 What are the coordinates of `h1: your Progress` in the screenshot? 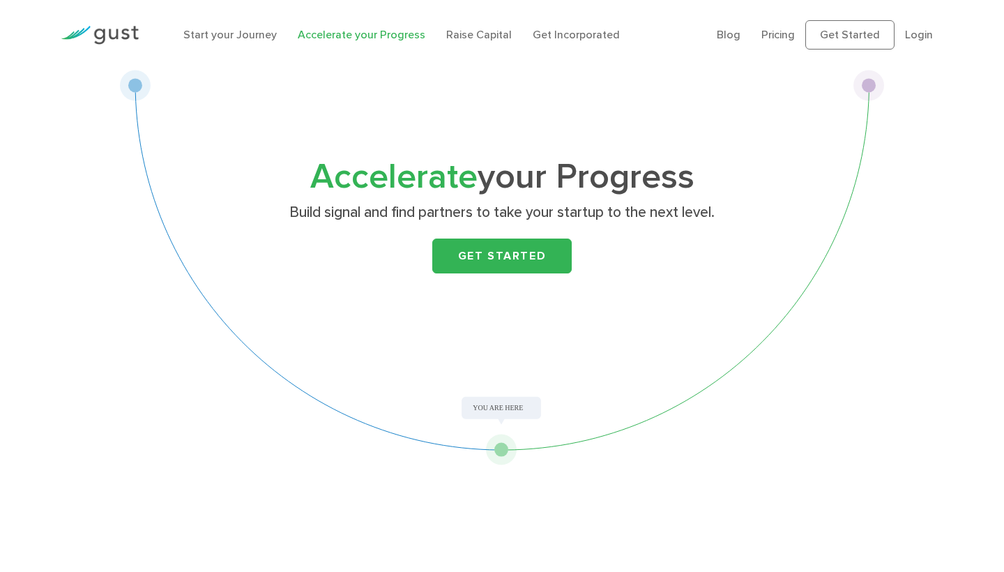 It's located at (502, 177).